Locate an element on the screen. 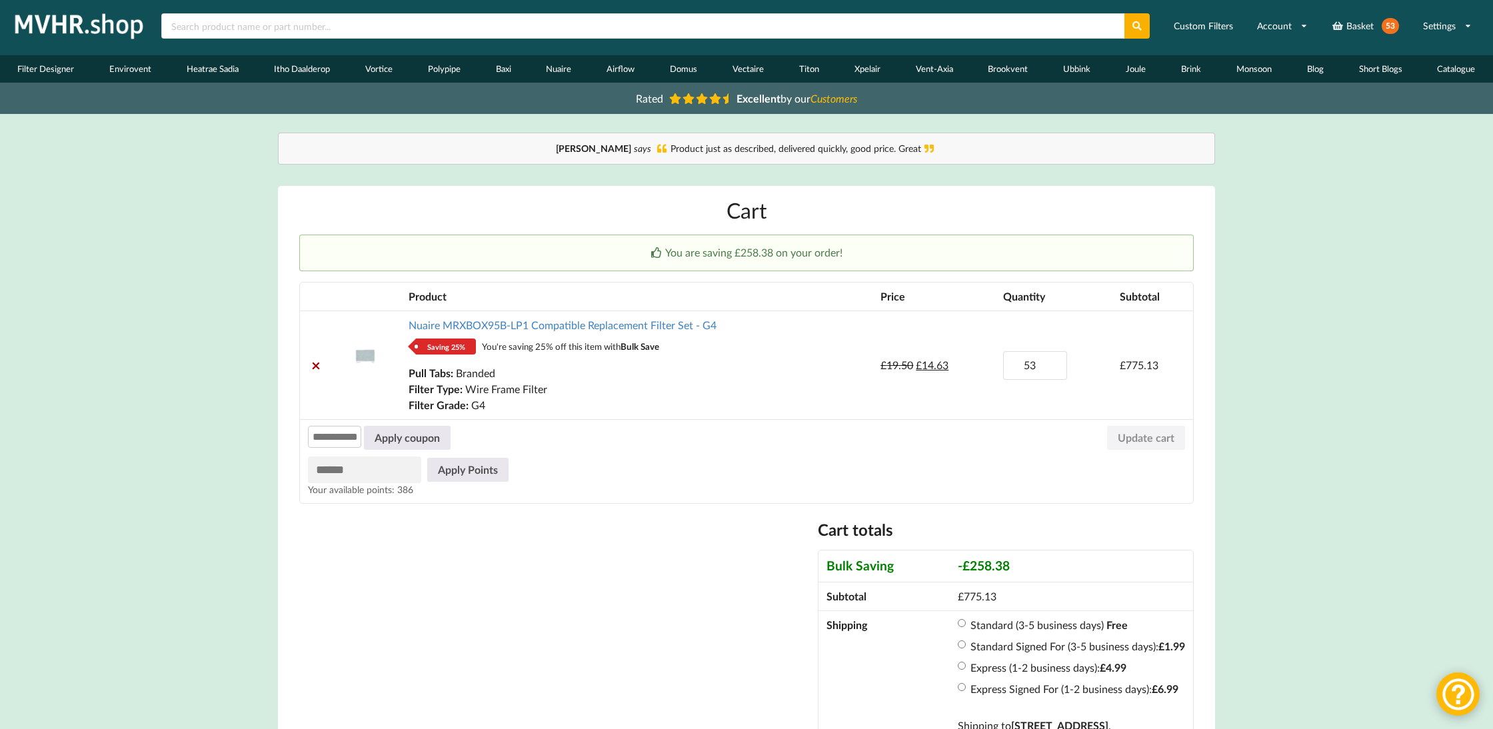 Image resolution: width=1493 pixels, height=729 pixels. a: Remove Nuaire MRXBOX95B-LP1 Compatible Replacement Filter Set - G4 Saving 25% You're saving 25% o... is located at coordinates (316, 365).